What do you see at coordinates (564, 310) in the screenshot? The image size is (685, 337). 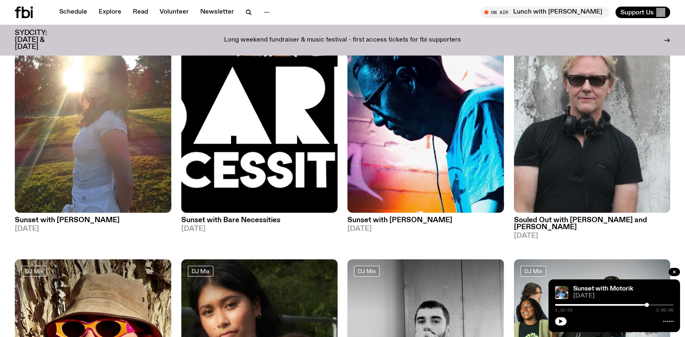 I see `span: 1:33:03` at bounding box center [564, 310].